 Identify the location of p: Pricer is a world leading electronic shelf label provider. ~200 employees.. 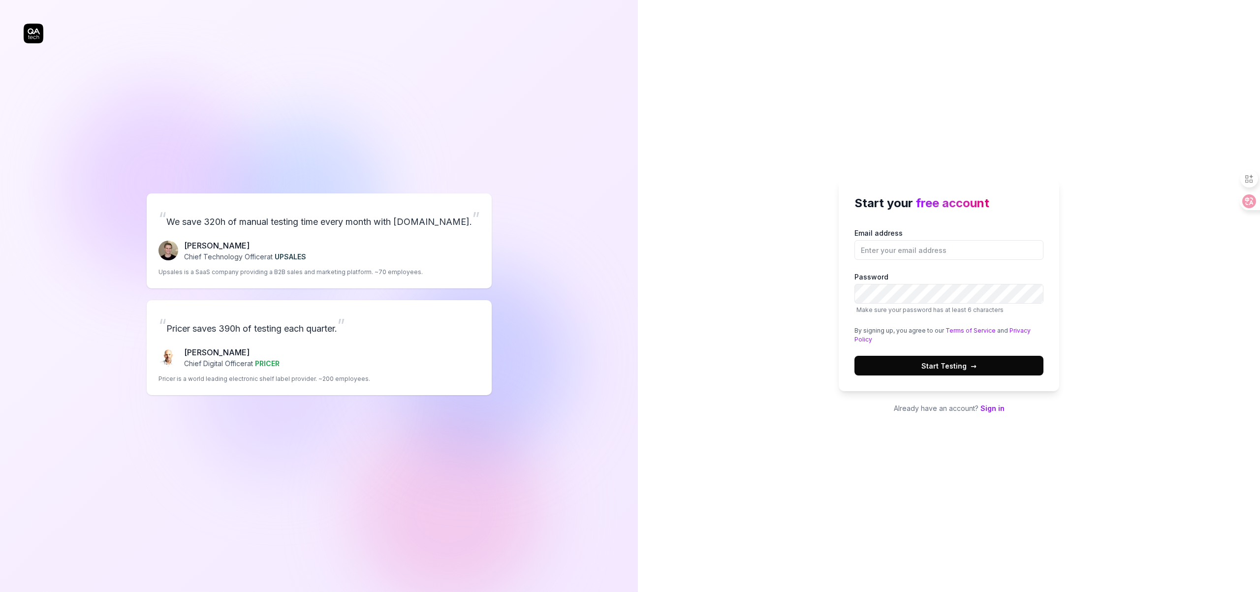
(264, 379).